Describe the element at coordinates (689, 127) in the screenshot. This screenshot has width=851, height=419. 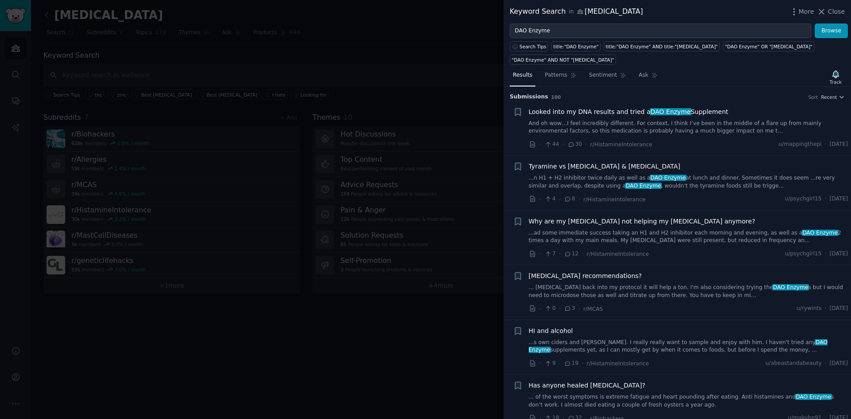
I see `a: And oh wow…I feel incredibly different. For context, I think I’ve been in the middle of a flare u...` at that location.